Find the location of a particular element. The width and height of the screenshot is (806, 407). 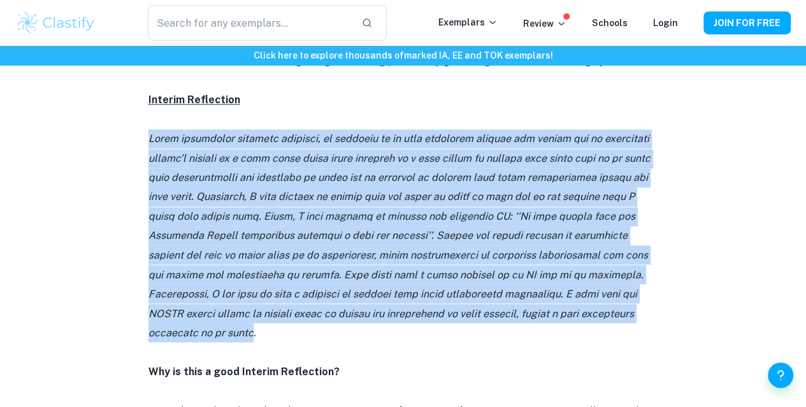

button: JOIN FOR FREE is located at coordinates (747, 23).